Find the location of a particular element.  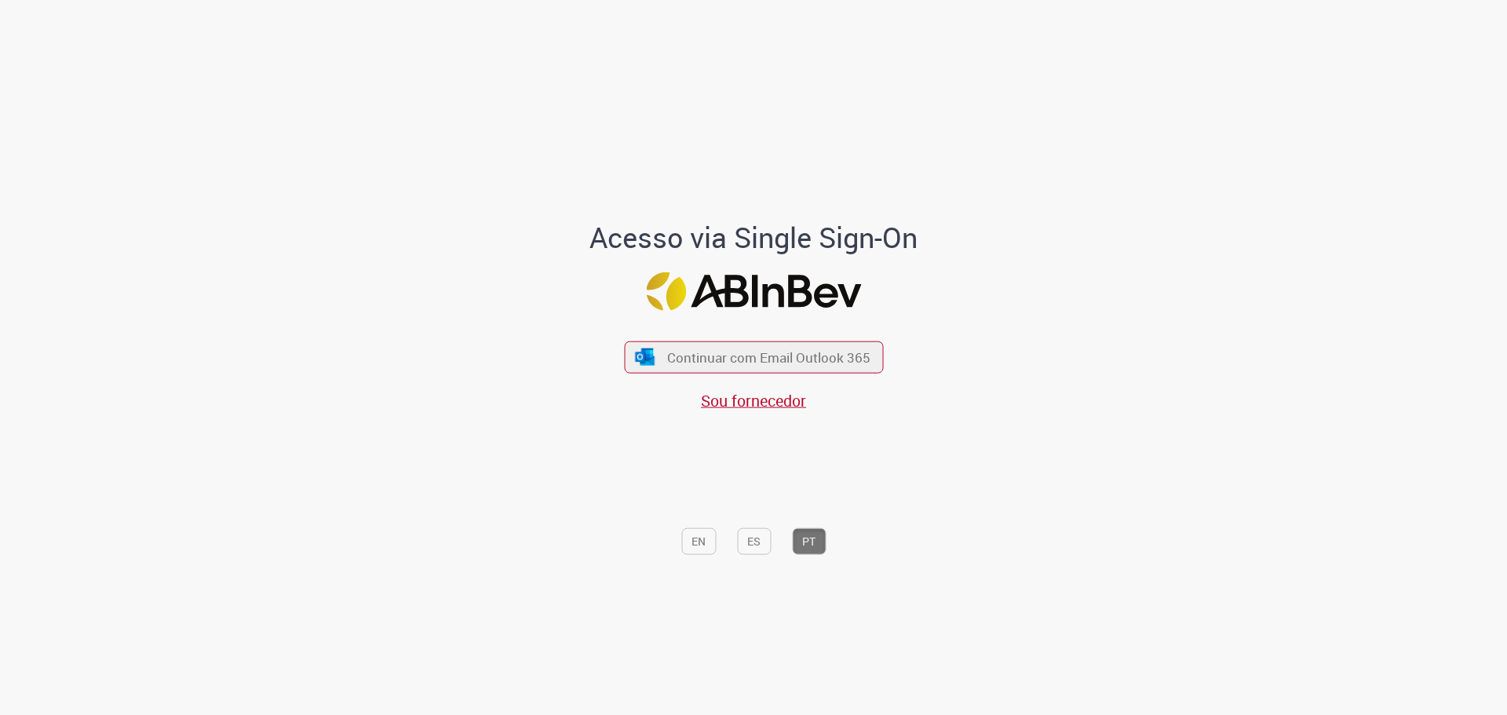

img: Logo ABInBev is located at coordinates (754, 290).